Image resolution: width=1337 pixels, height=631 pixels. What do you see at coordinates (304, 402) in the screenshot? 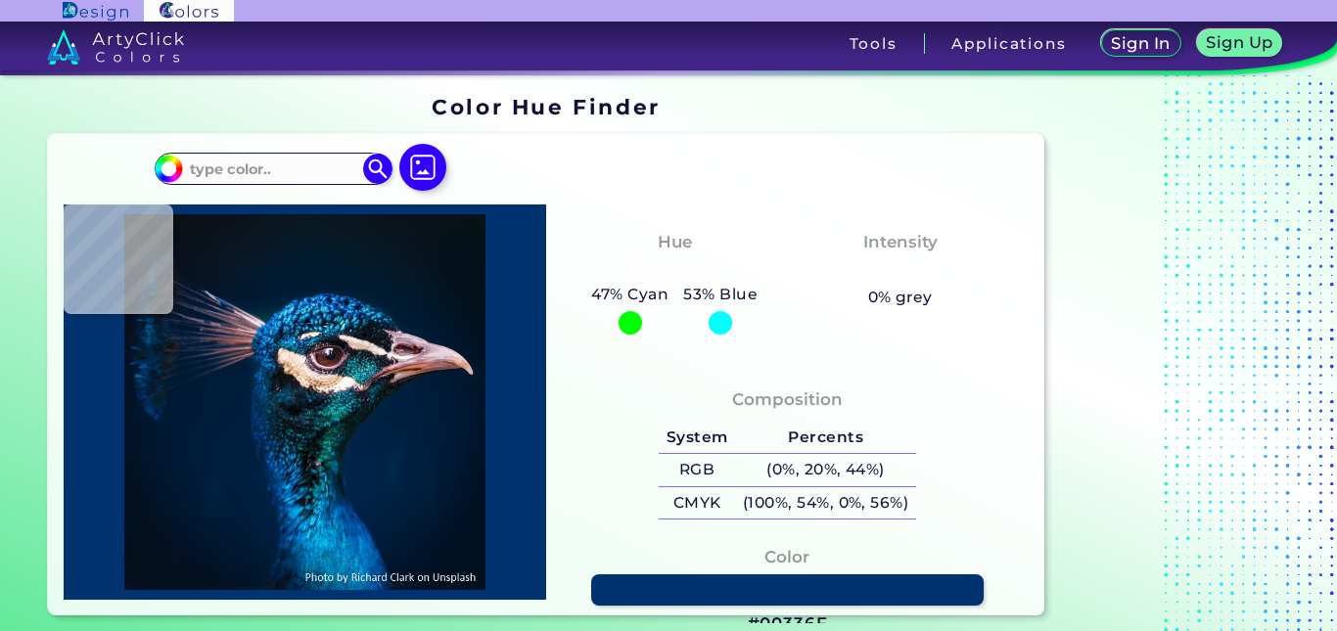
I see `img: img_pavlin.jpg` at bounding box center [304, 402].